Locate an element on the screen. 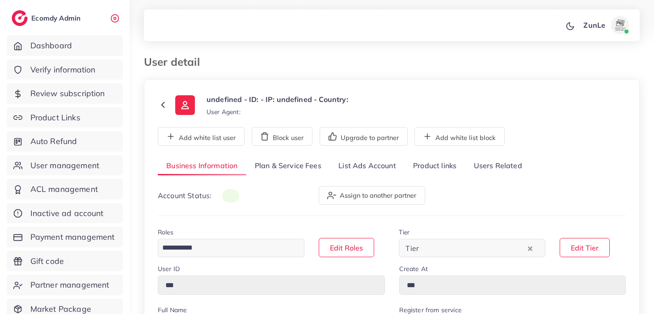 The width and height of the screenshot is (654, 314). a: Auto Refund is located at coordinates (65, 141).